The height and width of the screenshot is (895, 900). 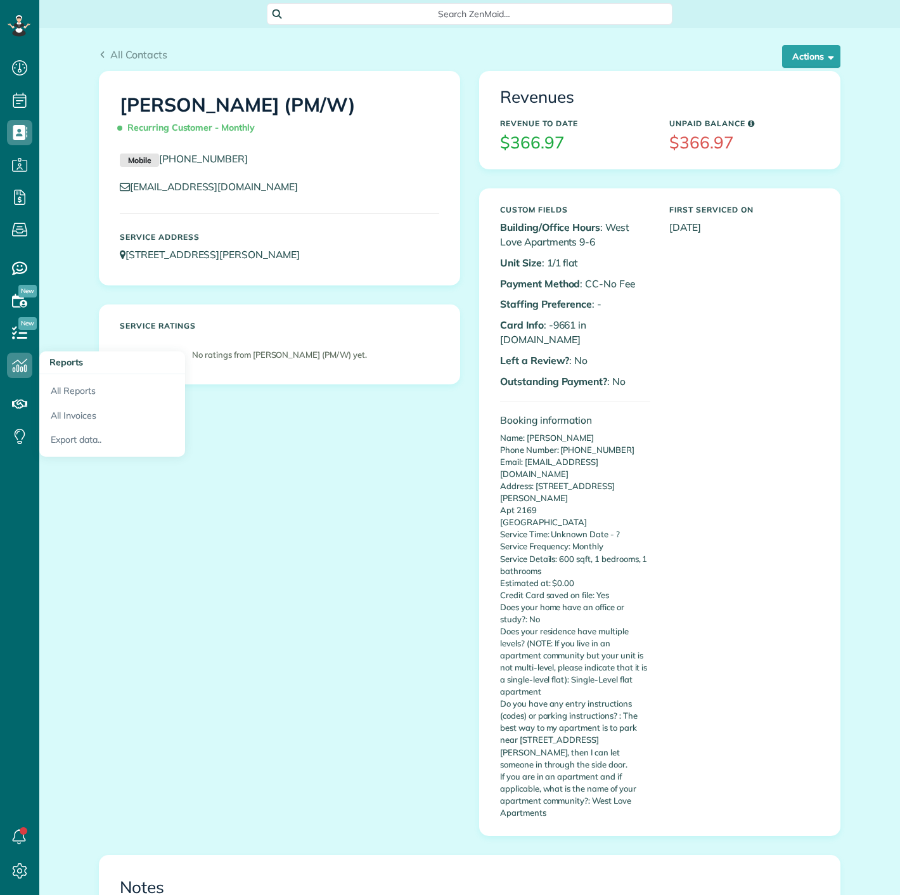 I want to click on b: Staffing Preference, so click(x=546, y=304).